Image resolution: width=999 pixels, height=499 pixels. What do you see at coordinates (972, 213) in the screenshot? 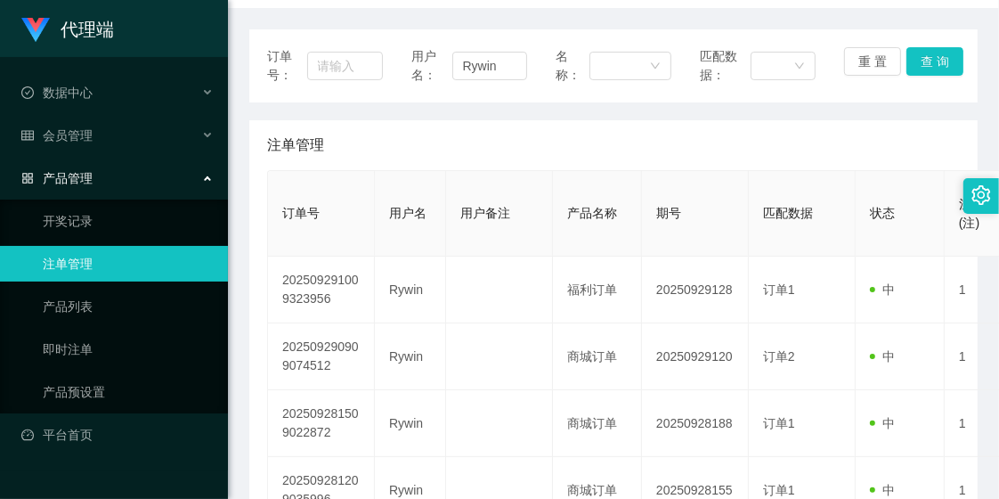
I see `span: 注数(注)` at bounding box center [972, 213].